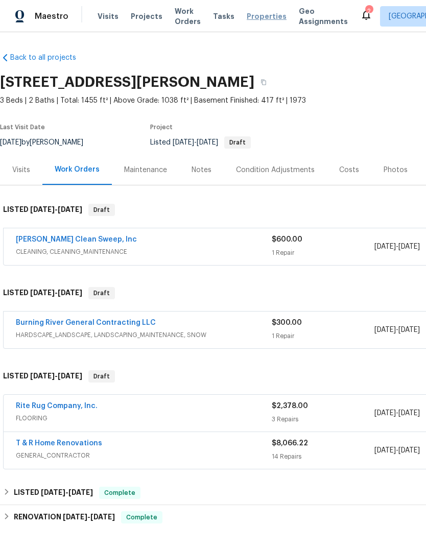 The image size is (426, 549). Describe the element at coordinates (144, 418) in the screenshot. I see `span: FLOORING` at that location.